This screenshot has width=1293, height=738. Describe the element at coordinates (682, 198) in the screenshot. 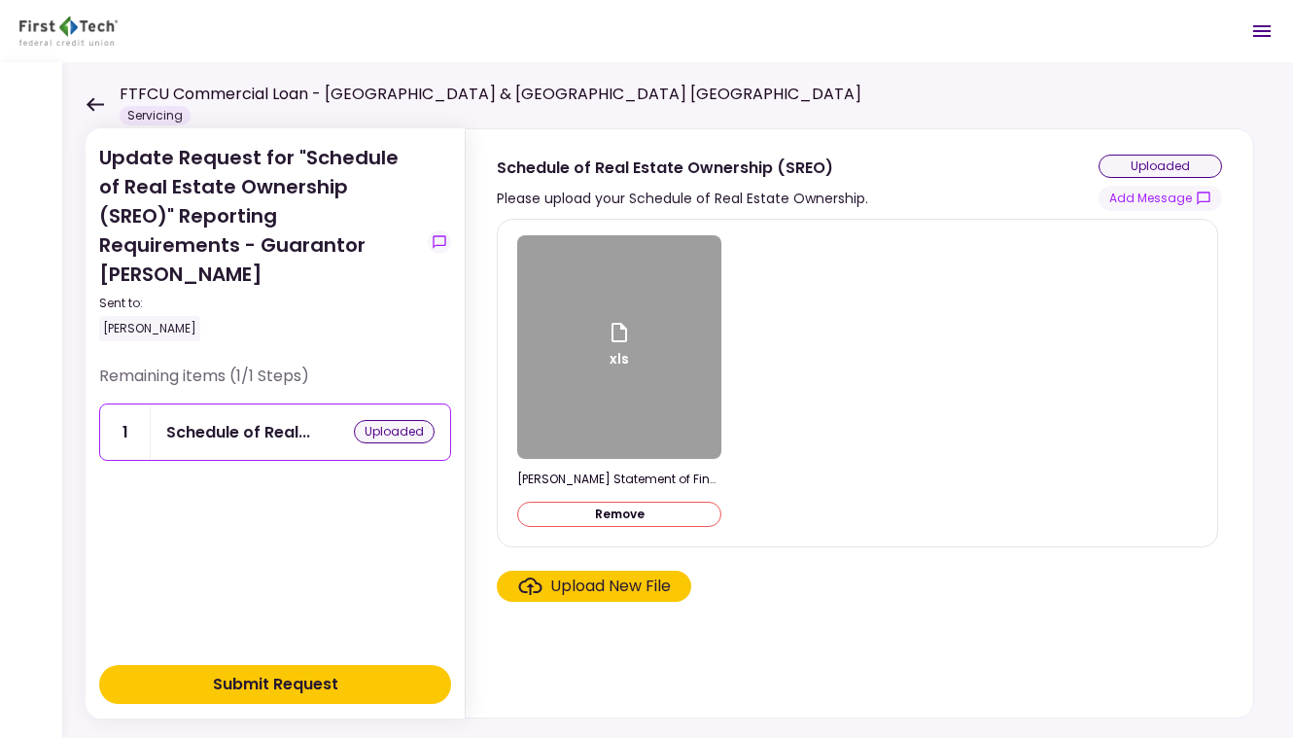

I see `div: Please upload your Schedule of Real Estate Ownership.` at that location.